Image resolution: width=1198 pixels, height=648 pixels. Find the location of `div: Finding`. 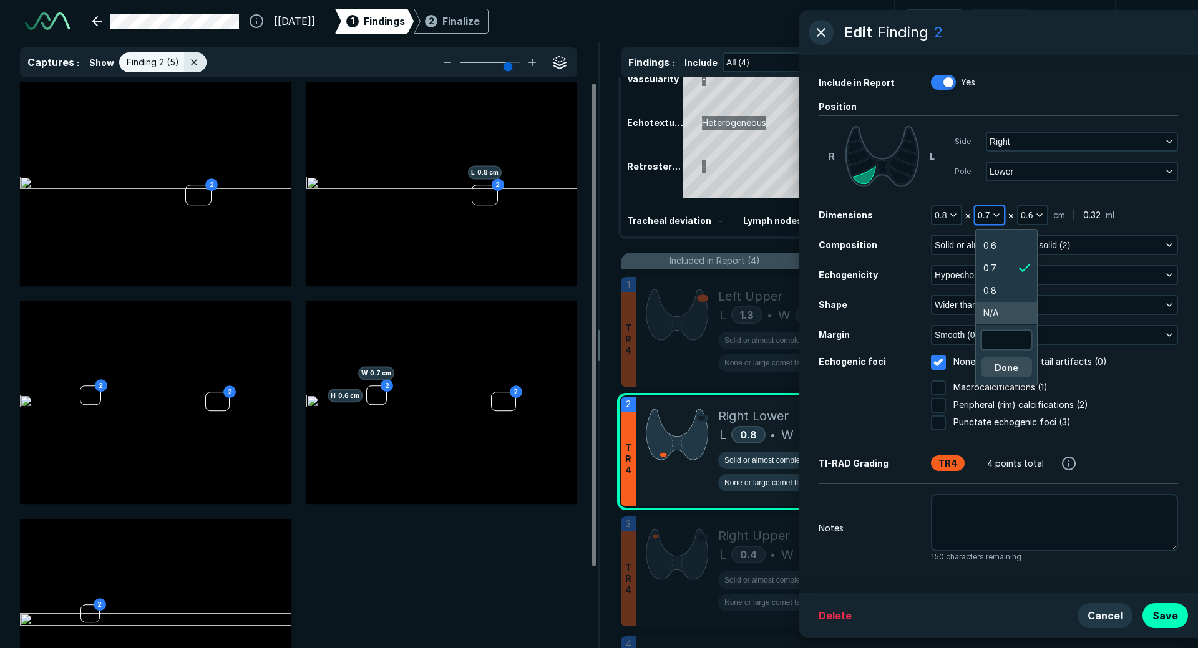

div: Finding is located at coordinates (903, 32).